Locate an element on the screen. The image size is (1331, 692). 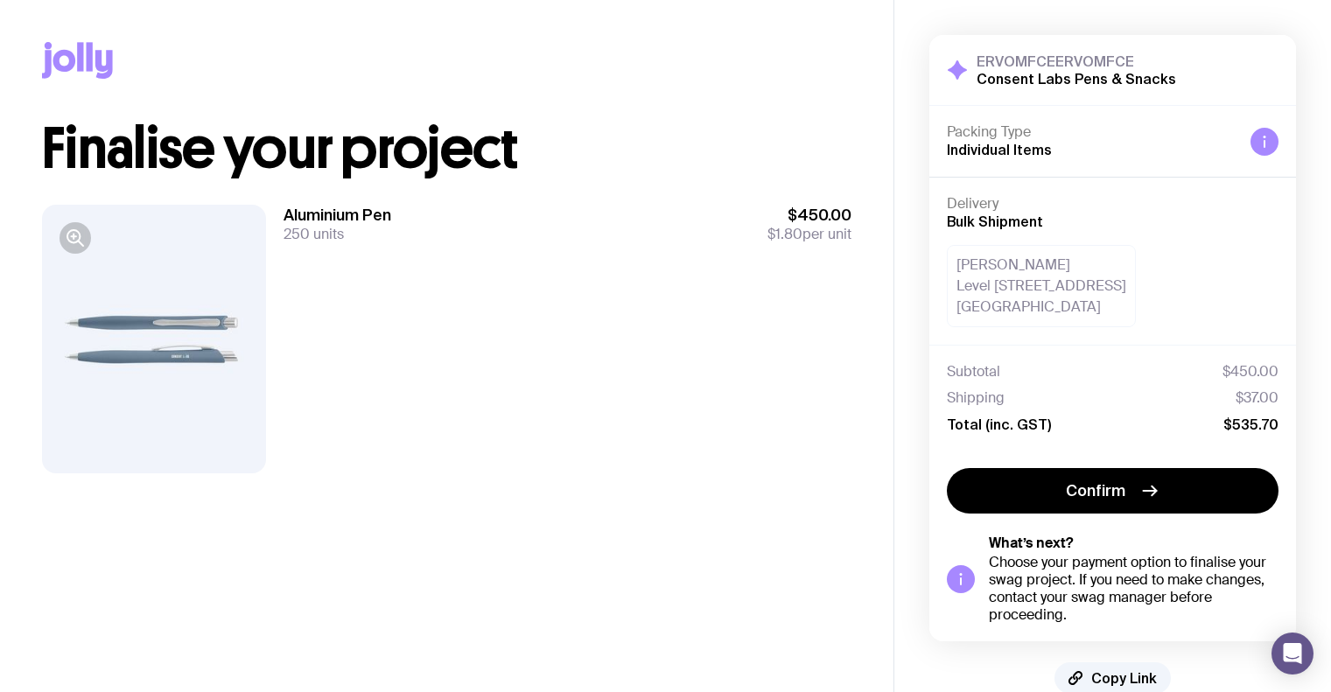
span: Total (inc. GST) is located at coordinates (999, 425).